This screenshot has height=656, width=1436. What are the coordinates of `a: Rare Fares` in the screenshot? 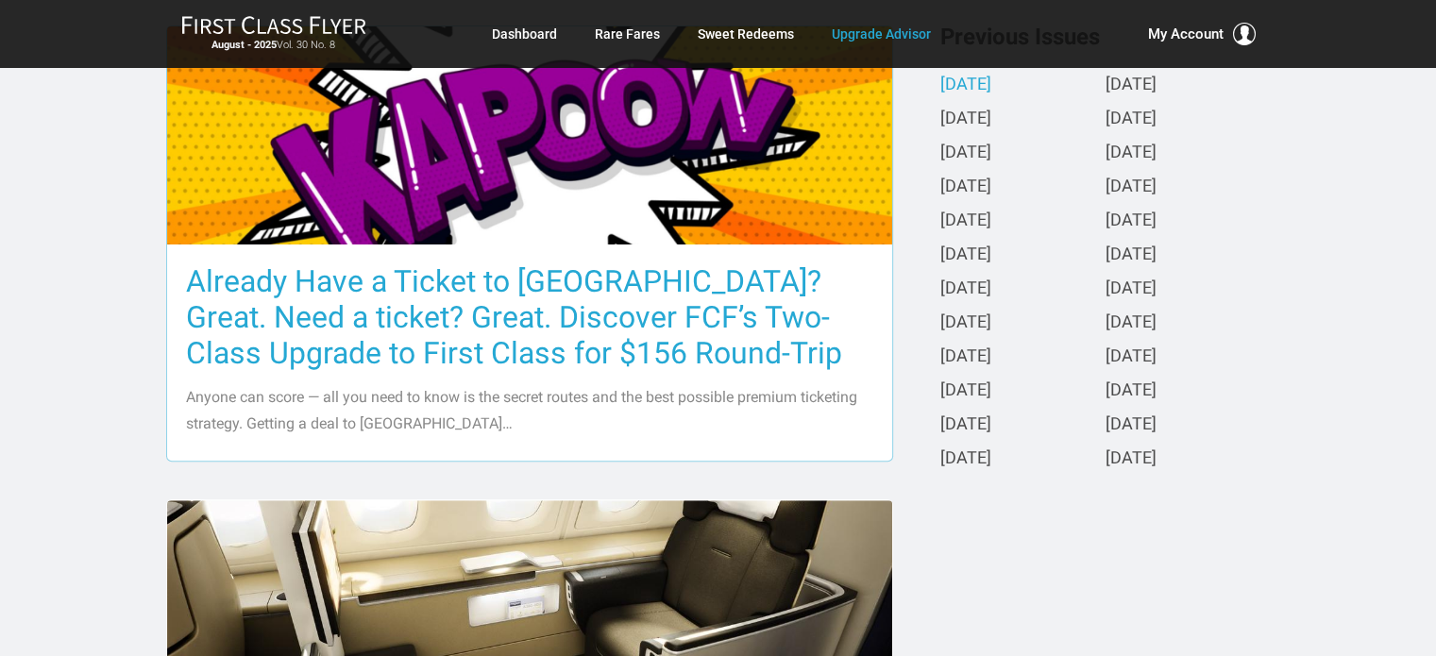 It's located at (627, 34).